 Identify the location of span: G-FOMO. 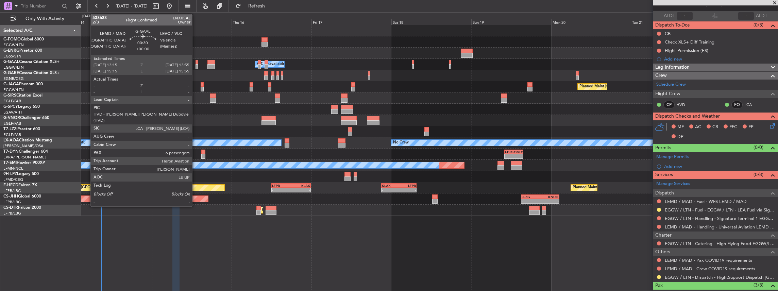
(12, 39).